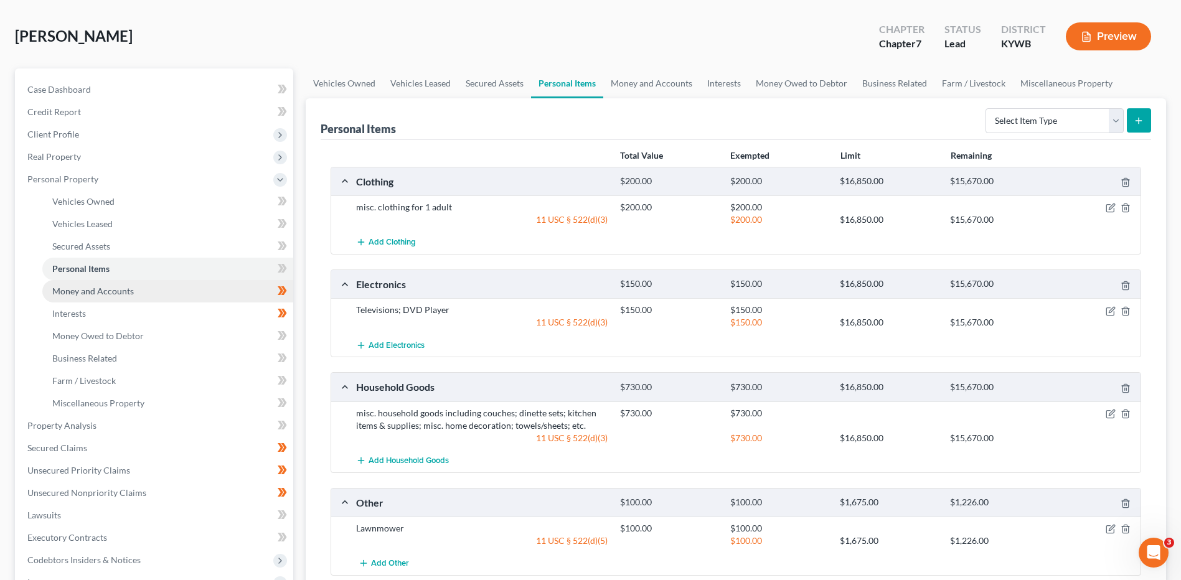  What do you see at coordinates (155, 426) in the screenshot?
I see `a: Property Analysis` at bounding box center [155, 426].